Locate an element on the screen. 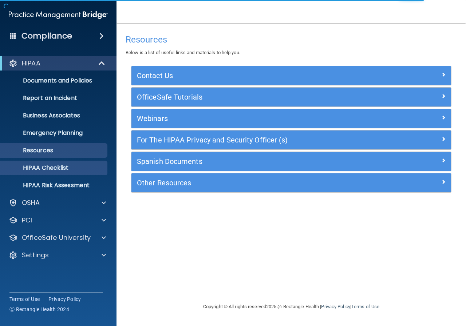  h5: OfficeSafe Tutorials is located at coordinates (251, 97).